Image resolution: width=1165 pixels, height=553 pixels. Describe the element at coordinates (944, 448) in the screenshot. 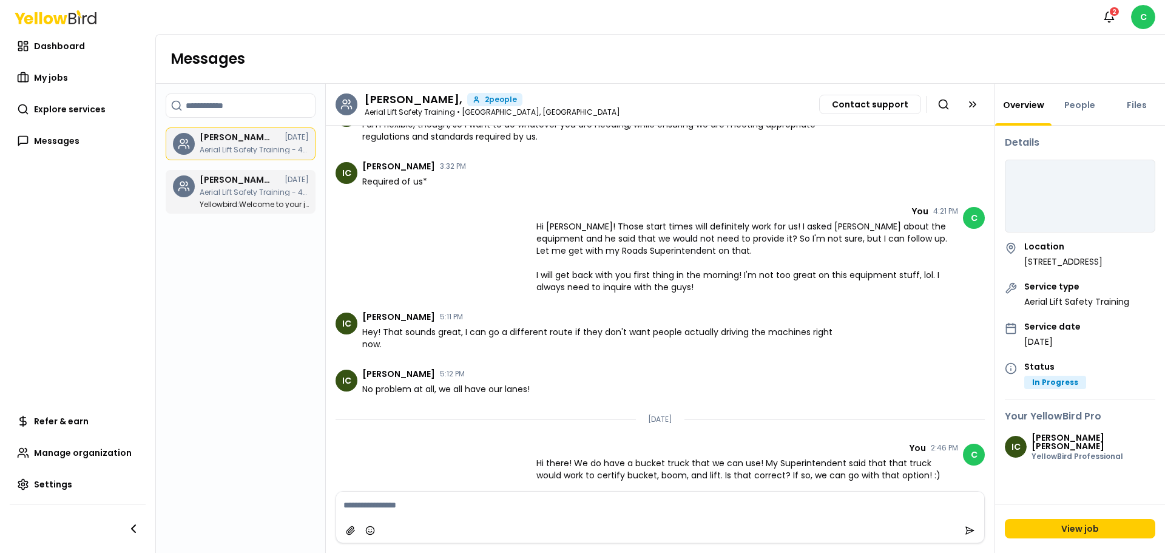

I see `time: 2:46 PM` at that location.